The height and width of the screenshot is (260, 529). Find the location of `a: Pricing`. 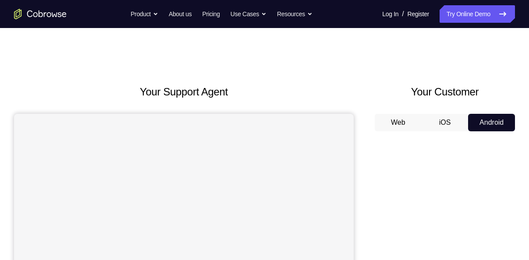

a: Pricing is located at coordinates (211, 14).